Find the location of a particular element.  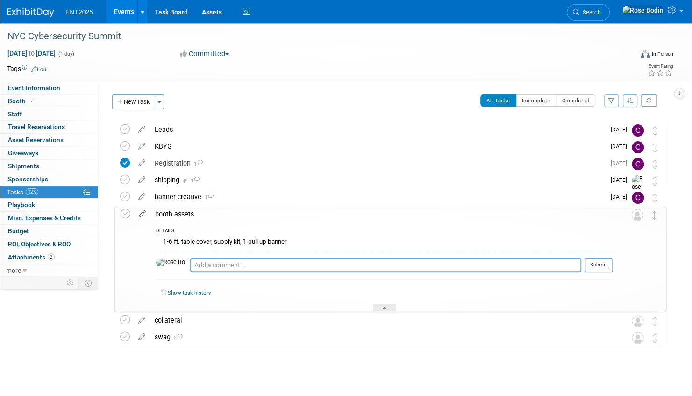

button: Incomplete is located at coordinates (536, 100).